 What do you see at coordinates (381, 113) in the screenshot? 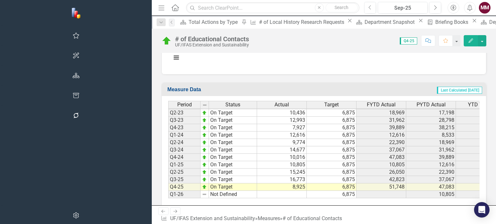
I see `td: 18,969` at bounding box center [381, 113].